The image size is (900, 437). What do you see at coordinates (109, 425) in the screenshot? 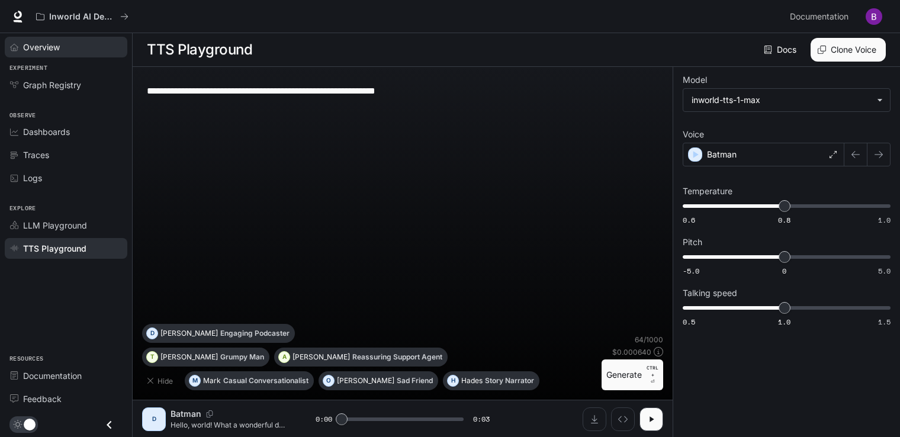
I see `button: Close drawer` at bounding box center [109, 425].